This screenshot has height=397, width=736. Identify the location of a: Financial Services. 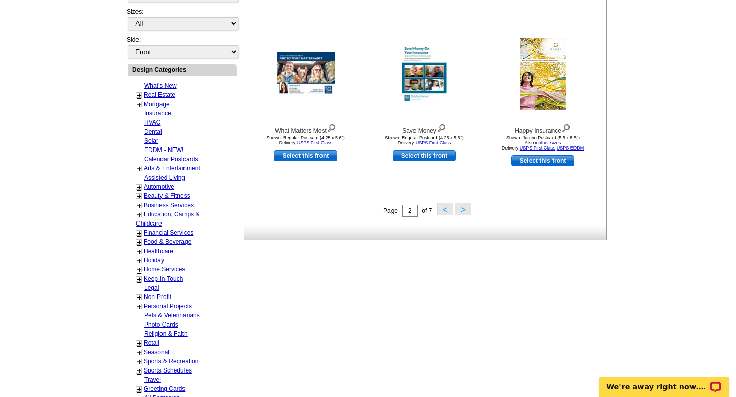
(168, 233).